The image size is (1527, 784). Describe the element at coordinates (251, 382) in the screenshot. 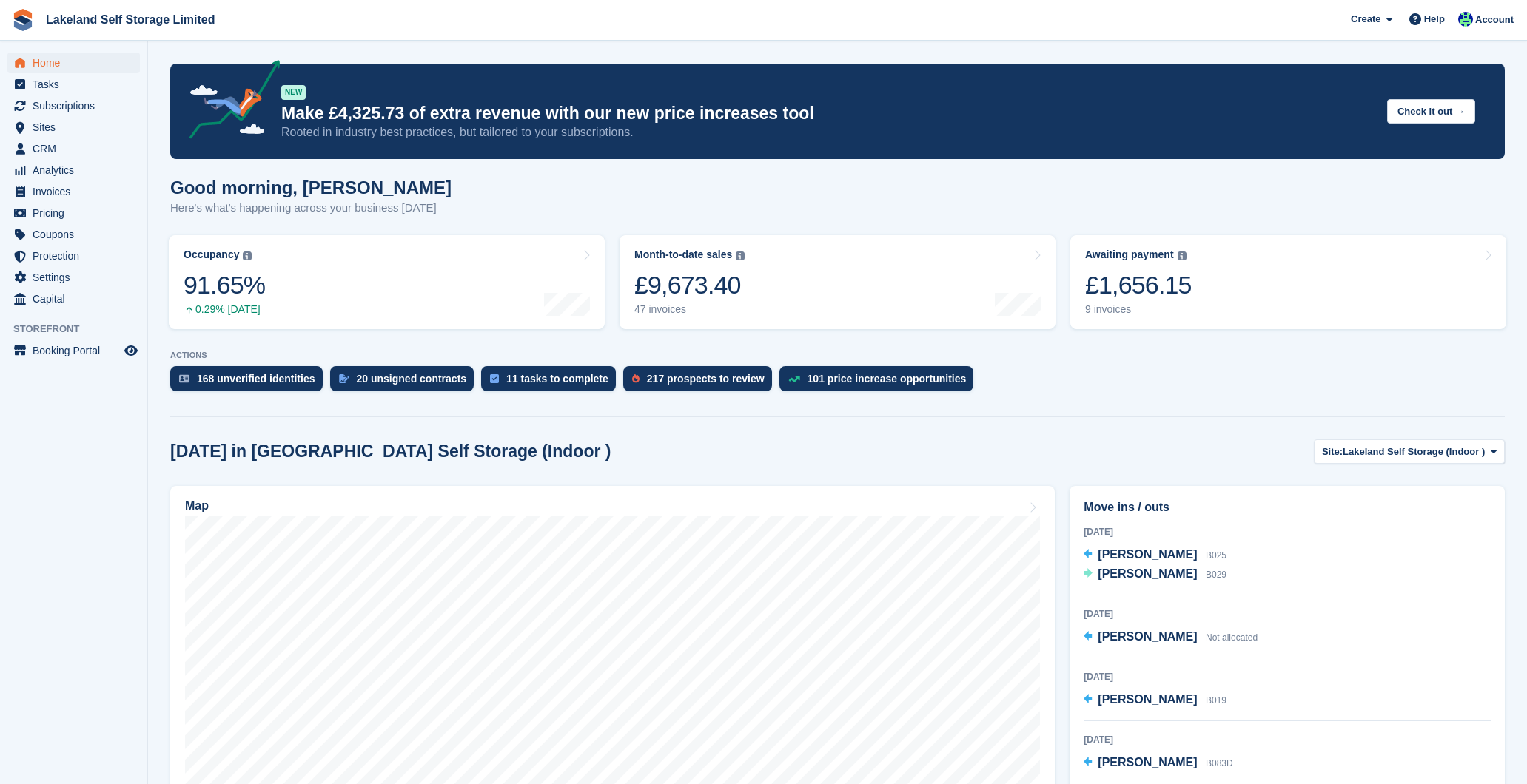

I see `a: 168 unverified identities` at that location.